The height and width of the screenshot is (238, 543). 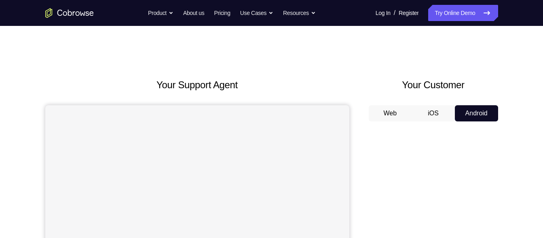 What do you see at coordinates (433, 113) in the screenshot?
I see `button: iOS` at bounding box center [433, 113].